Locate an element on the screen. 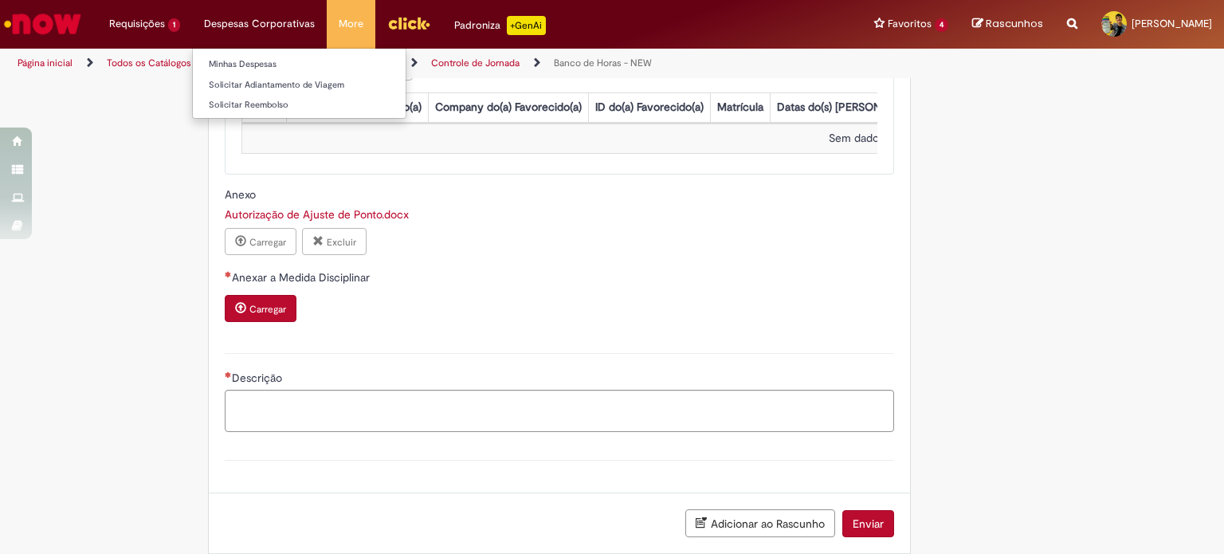 Image resolution: width=1224 pixels, height=554 pixels. a: Download de Autorização de Ajuste de Ponto.docx is located at coordinates (316, 214).